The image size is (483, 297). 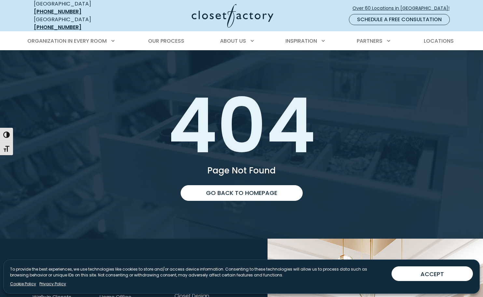 What do you see at coordinates (242, 193) in the screenshot?
I see `a: Go back to homepage` at bounding box center [242, 193].